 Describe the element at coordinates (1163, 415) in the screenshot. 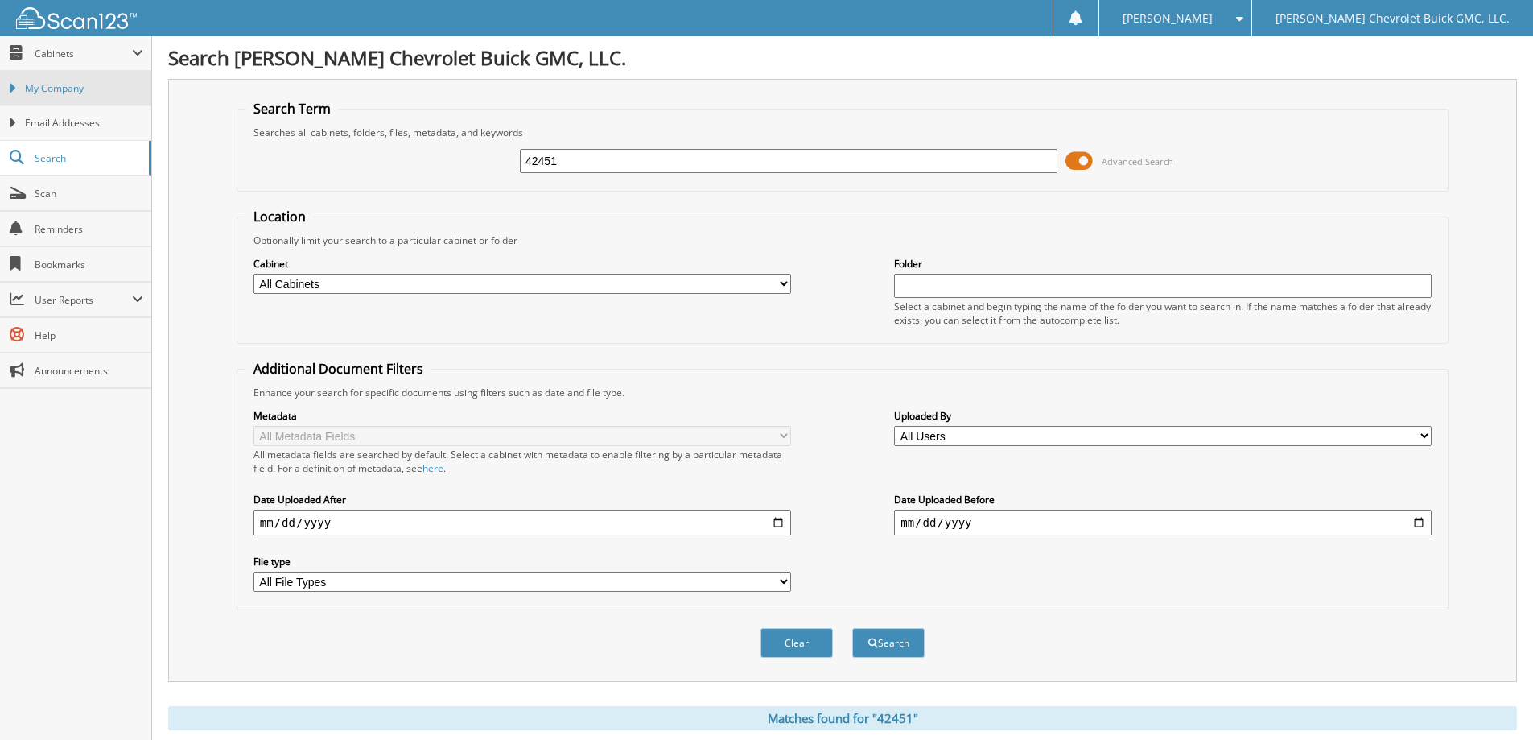

I see `label: Uploaded By` at that location.